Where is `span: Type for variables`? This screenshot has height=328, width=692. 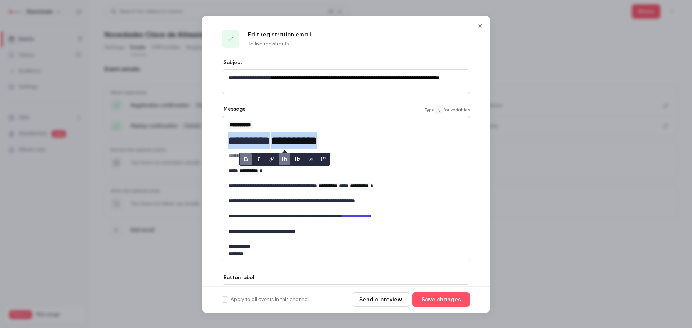
span: Type for variables is located at coordinates (447, 110).